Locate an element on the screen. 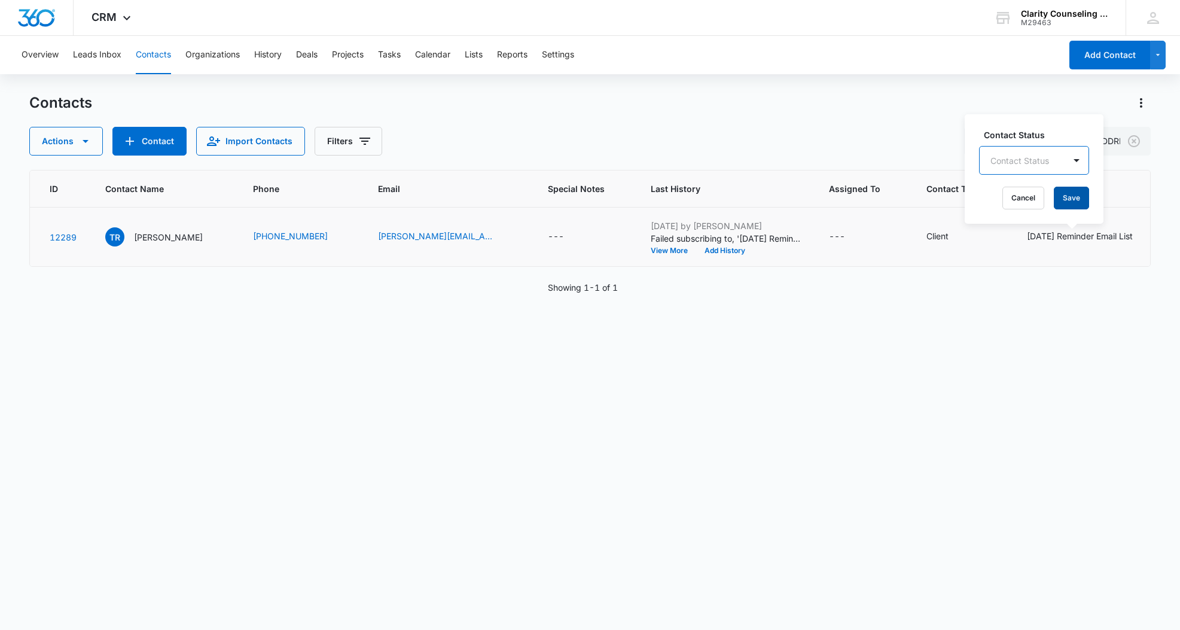 This screenshot has width=1180, height=630. button: Lists is located at coordinates (474, 55).